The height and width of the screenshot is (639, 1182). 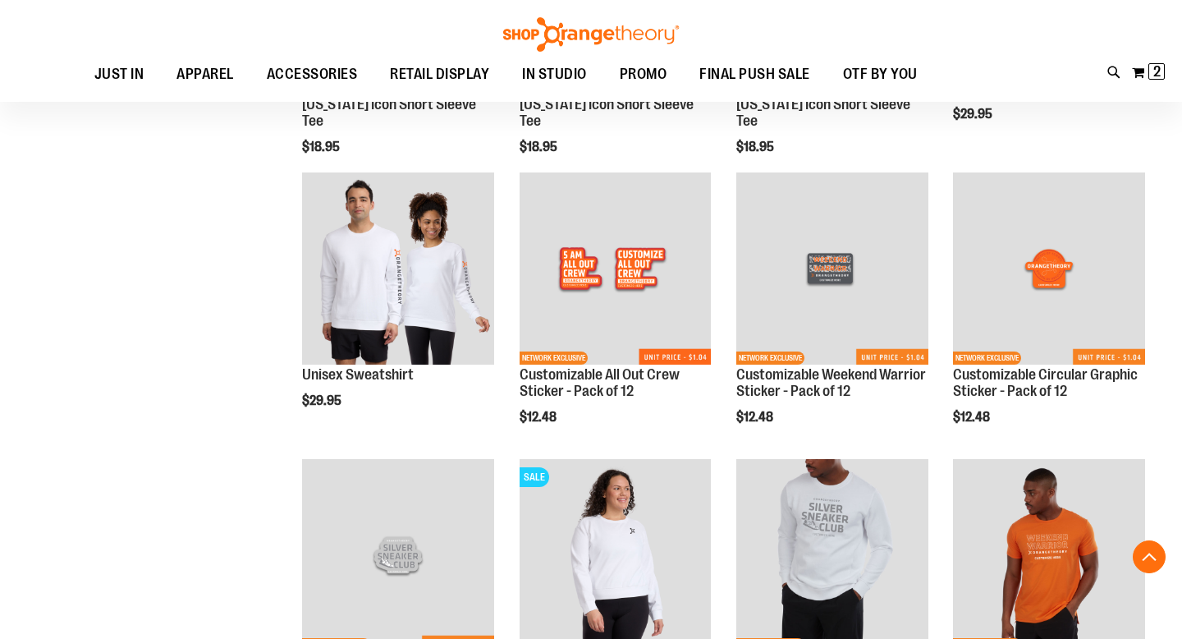 I want to click on span: 2, so click(x=1157, y=71).